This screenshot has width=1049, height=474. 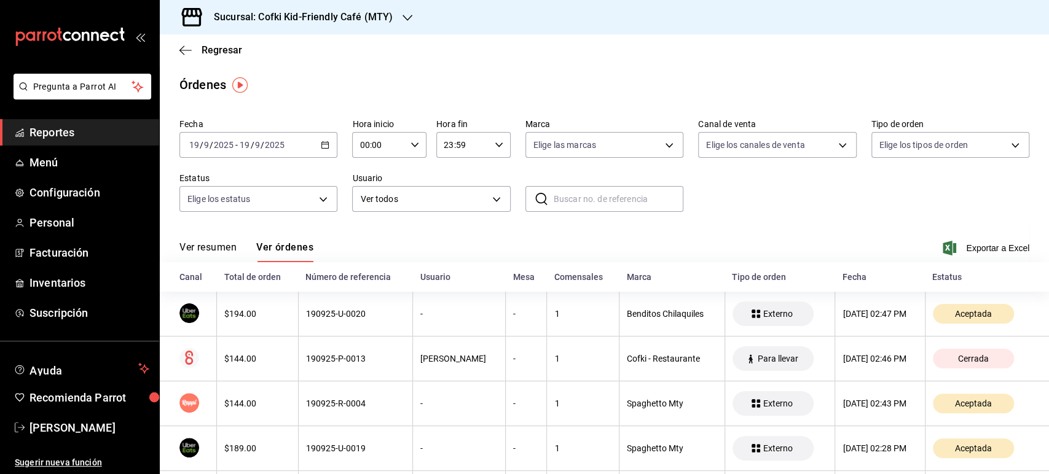 I want to click on span: Elige los tipos de orden, so click(x=923, y=145).